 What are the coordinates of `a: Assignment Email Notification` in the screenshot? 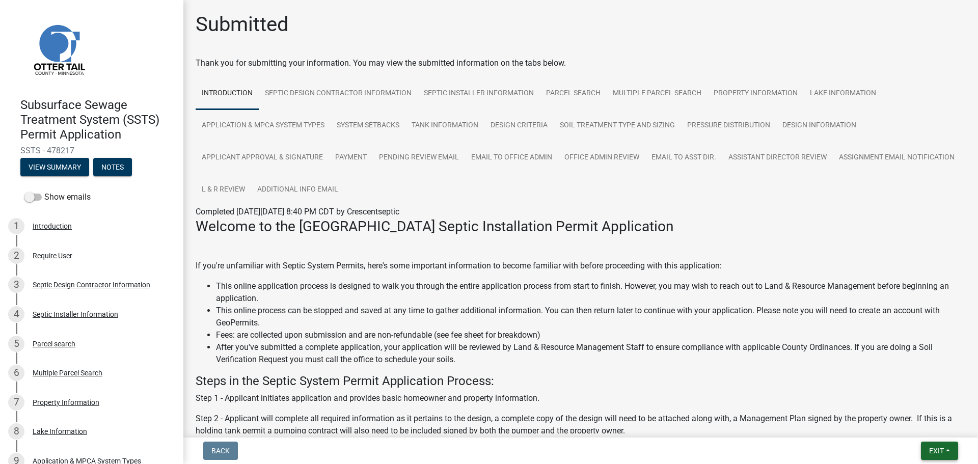 It's located at (897, 158).